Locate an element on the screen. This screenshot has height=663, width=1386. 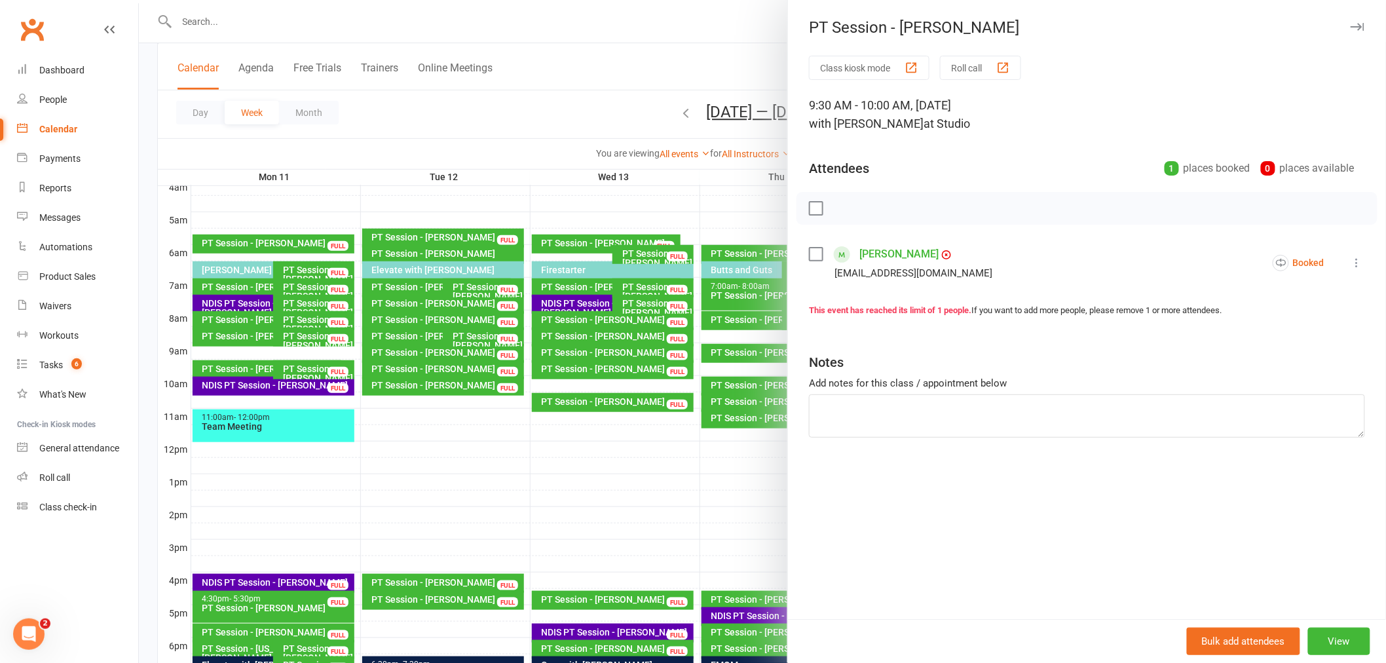
div: Booked is located at coordinates (1299, 263).